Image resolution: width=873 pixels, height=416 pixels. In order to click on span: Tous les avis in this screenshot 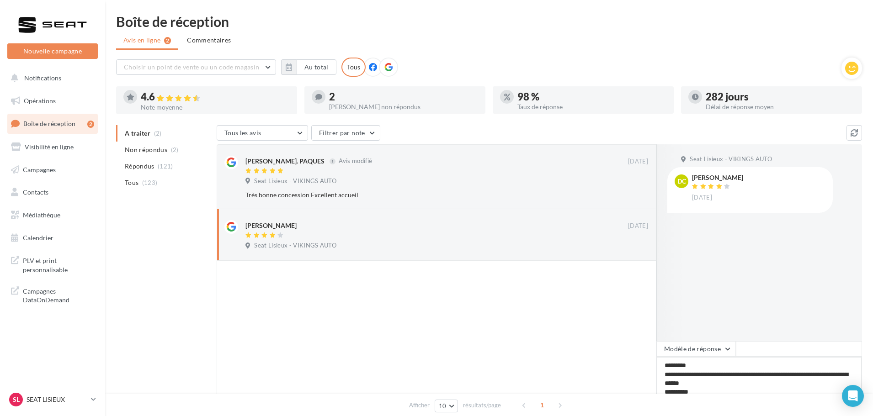, I will do `click(243, 133)`.